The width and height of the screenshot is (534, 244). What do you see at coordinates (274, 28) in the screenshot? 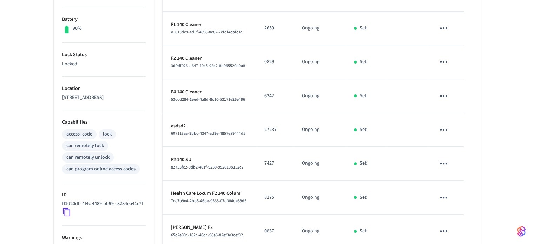
I see `p: 2659` at bounding box center [274, 28].